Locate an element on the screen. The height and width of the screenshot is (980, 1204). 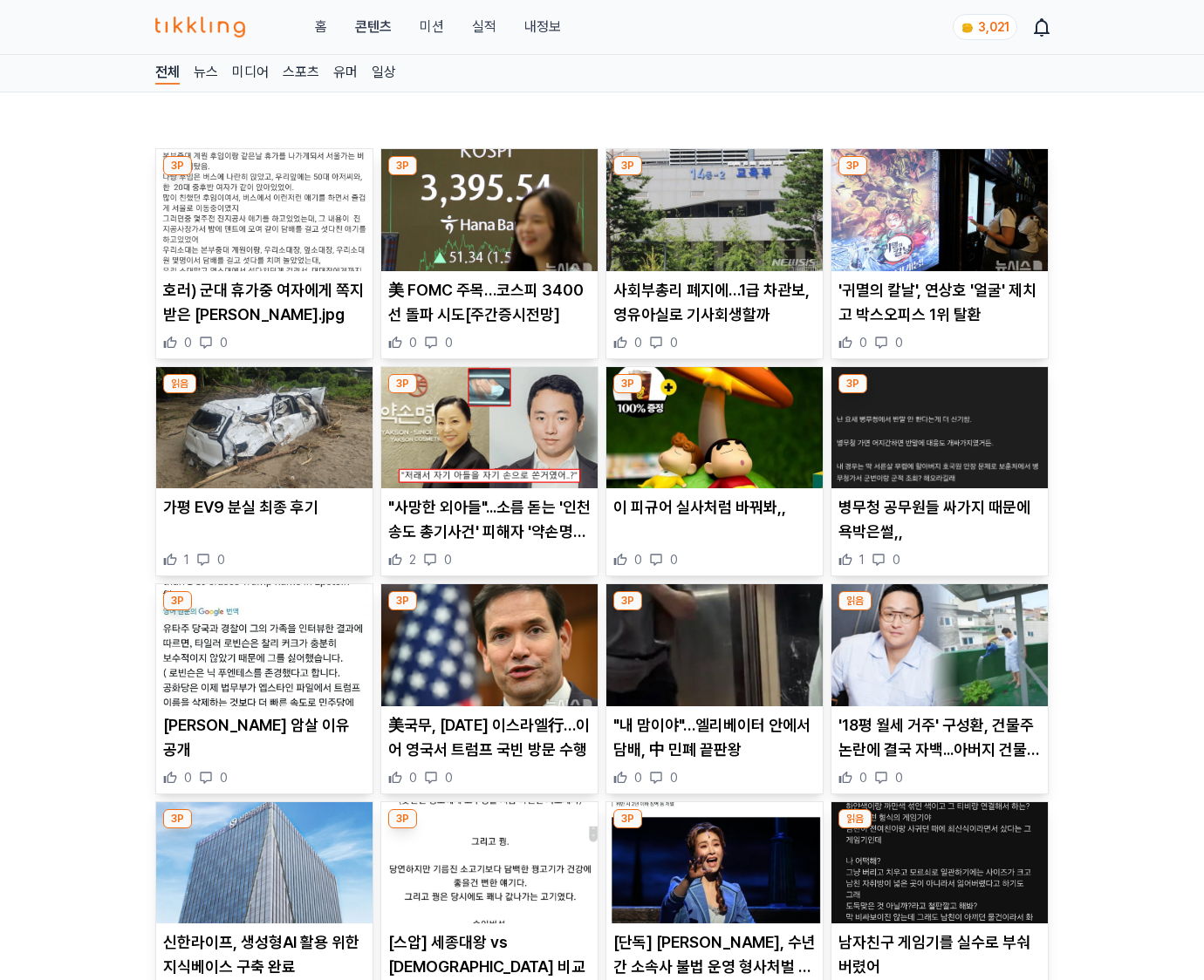
p: 美 FOMC 주목…코스피 3400선 돌파 시도[주간증시전망] is located at coordinates (489, 303).